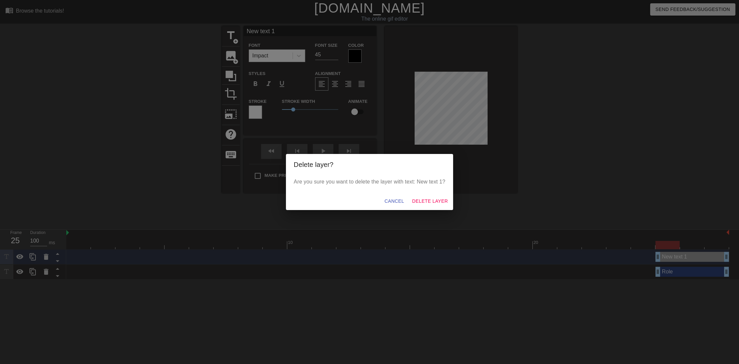 Image resolution: width=739 pixels, height=364 pixels. I want to click on span: Cancel, so click(394, 201).